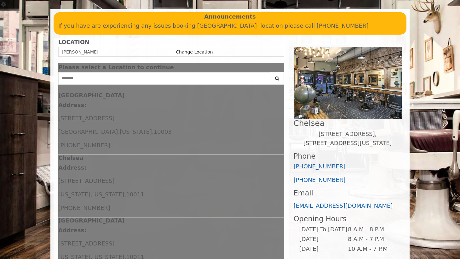 This screenshot has width=460, height=259. I want to click on td: 8 A.M - 8 P.M, so click(372, 230).